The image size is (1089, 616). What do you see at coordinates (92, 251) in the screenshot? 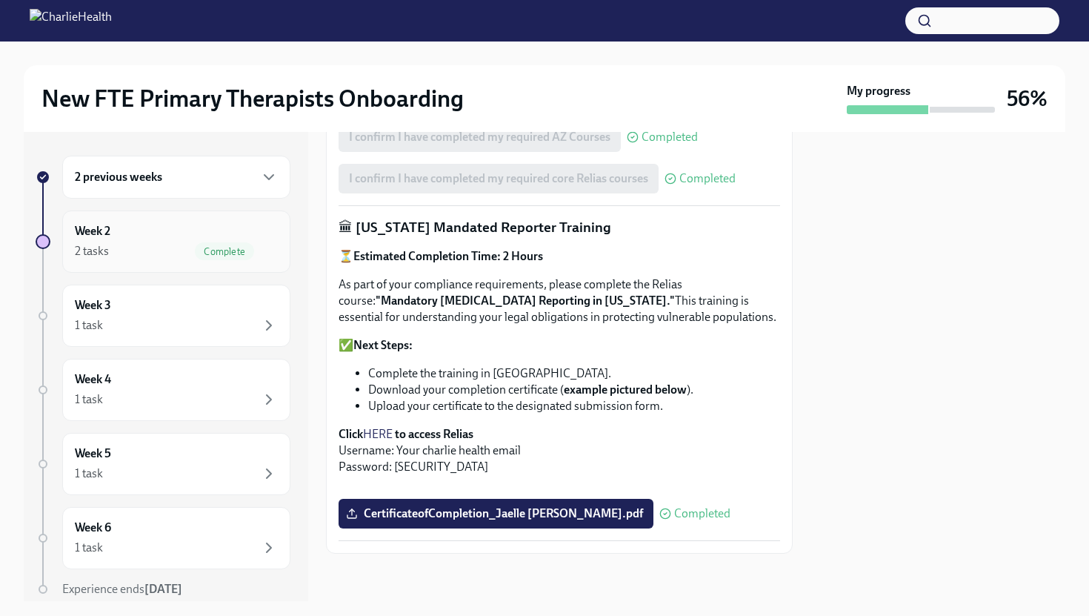
I see `div: 2 tasks` at bounding box center [92, 251].